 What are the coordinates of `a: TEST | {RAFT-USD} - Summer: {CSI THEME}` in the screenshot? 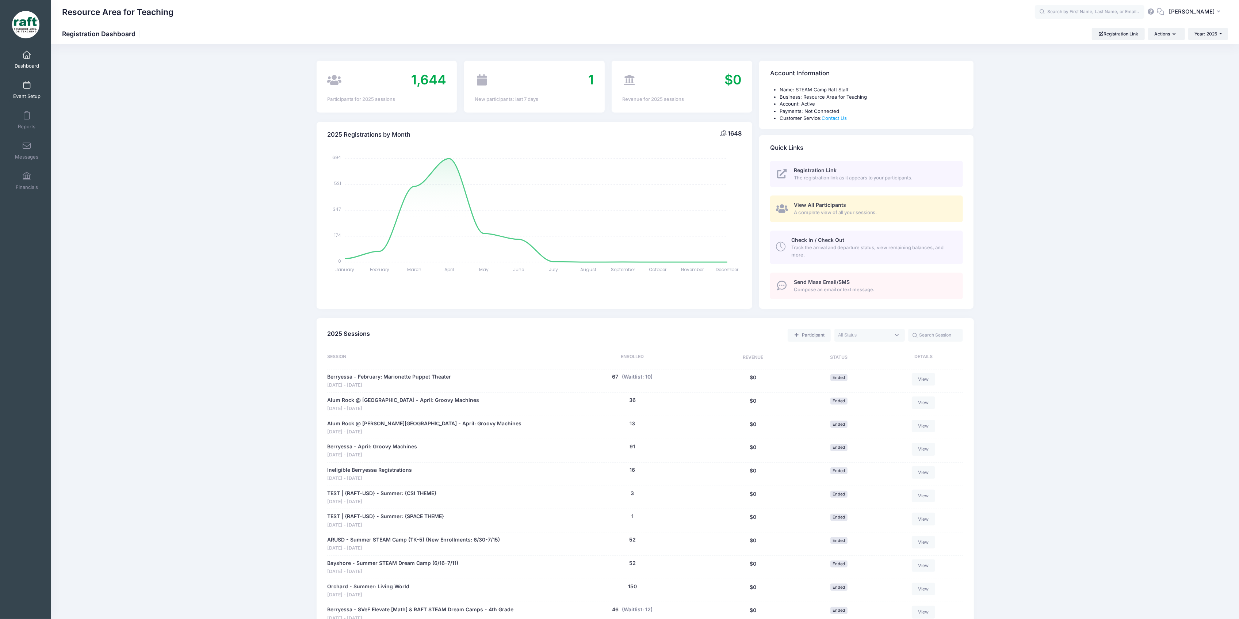 It's located at (382, 493).